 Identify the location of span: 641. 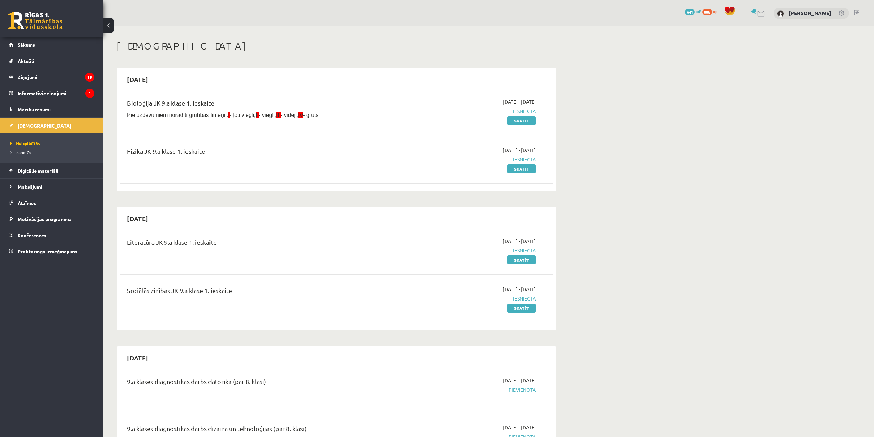
(690, 12).